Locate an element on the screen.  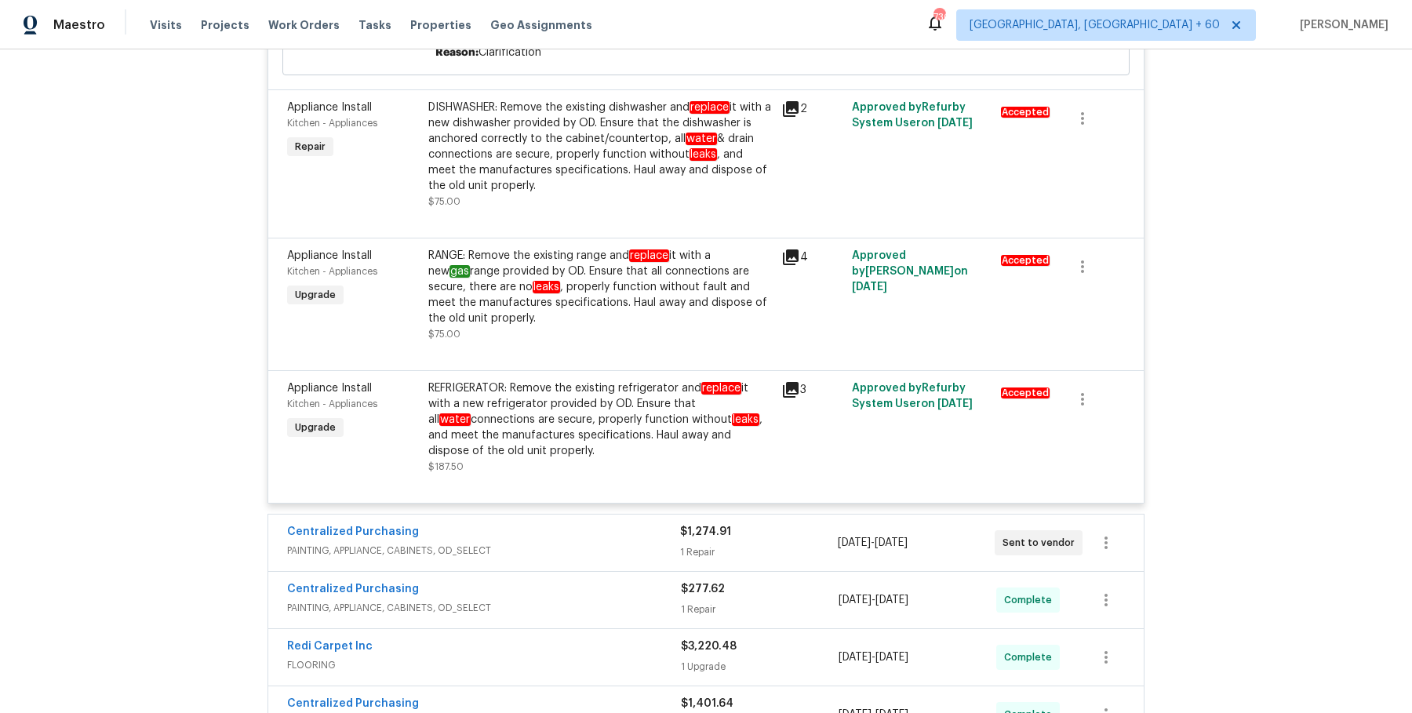
div: DISHWASHER: Remove the existing dishwasher and it with a new dishwasher provided by OD. Ensure th... is located at coordinates (600, 147).